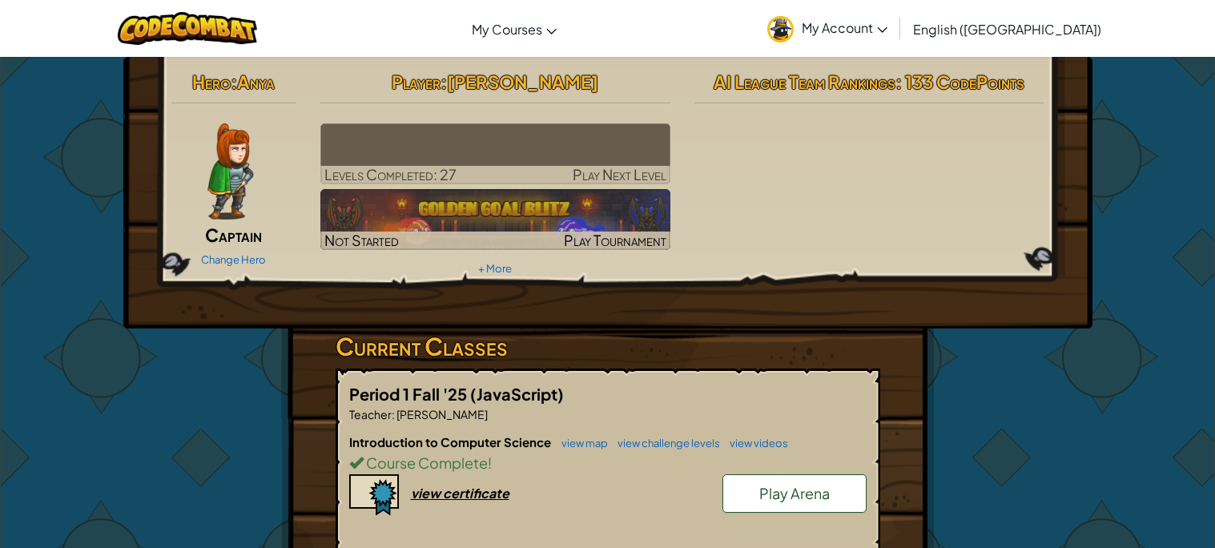 Image resolution: width=1215 pixels, height=548 pixels. What do you see at coordinates (517, 393) in the screenshot?
I see `span: (JavaScript)` at bounding box center [517, 393].